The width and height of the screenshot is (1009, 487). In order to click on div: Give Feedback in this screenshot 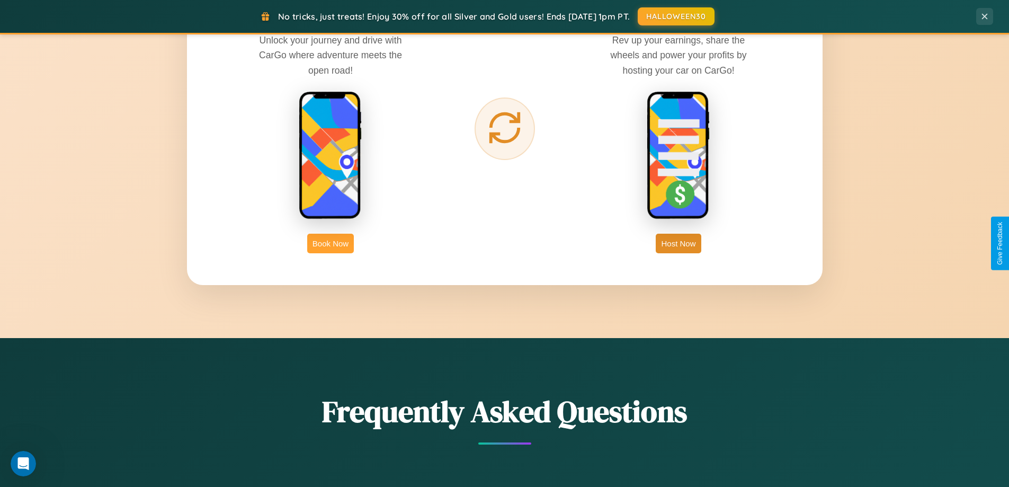, I will do `click(1000, 243)`.